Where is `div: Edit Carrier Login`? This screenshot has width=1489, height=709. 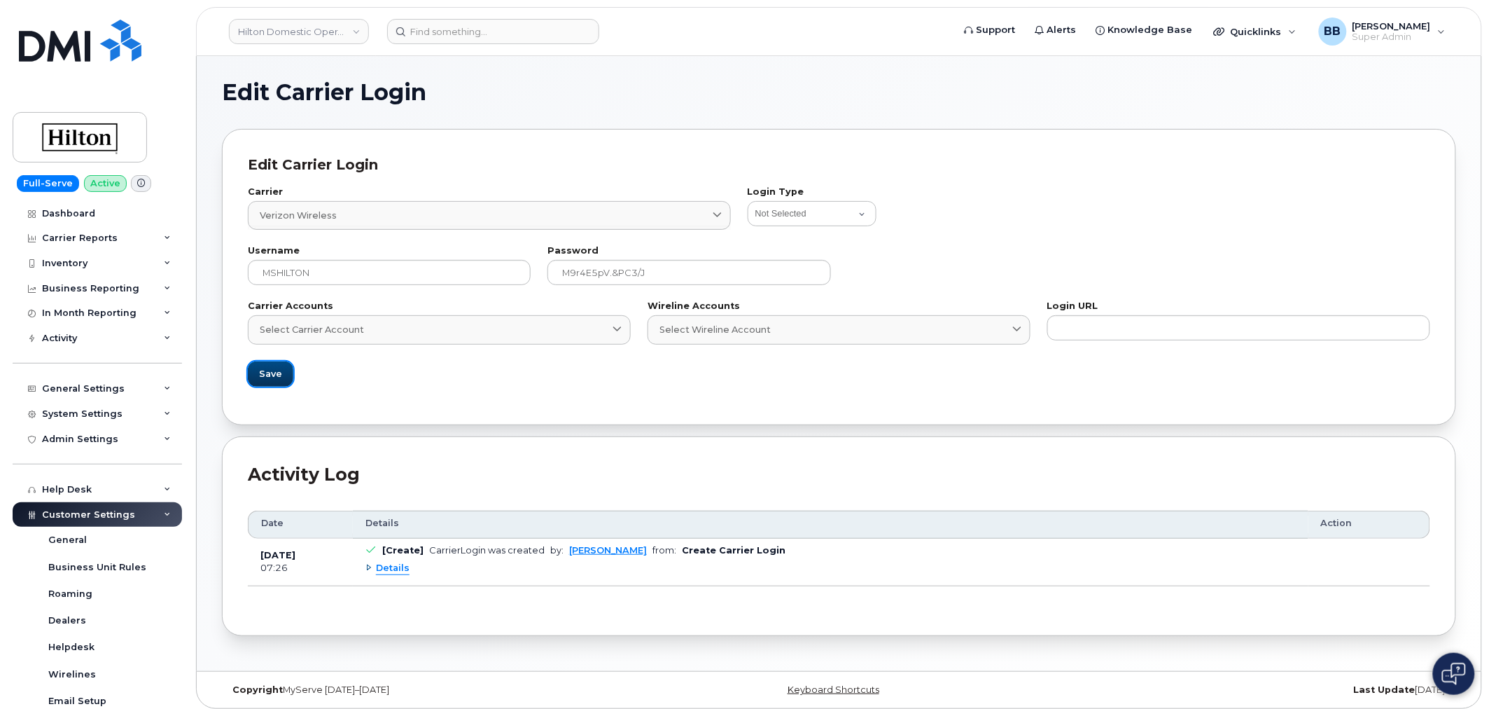 div: Edit Carrier Login is located at coordinates (839, 165).